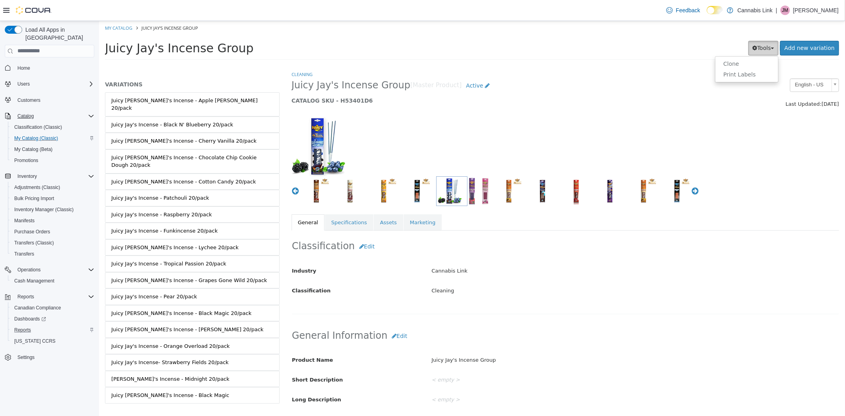 The image size is (845, 416). What do you see at coordinates (55, 276) in the screenshot?
I see `div: Juicy Jay's Incense - Pear 20/pack` at bounding box center [55, 276].